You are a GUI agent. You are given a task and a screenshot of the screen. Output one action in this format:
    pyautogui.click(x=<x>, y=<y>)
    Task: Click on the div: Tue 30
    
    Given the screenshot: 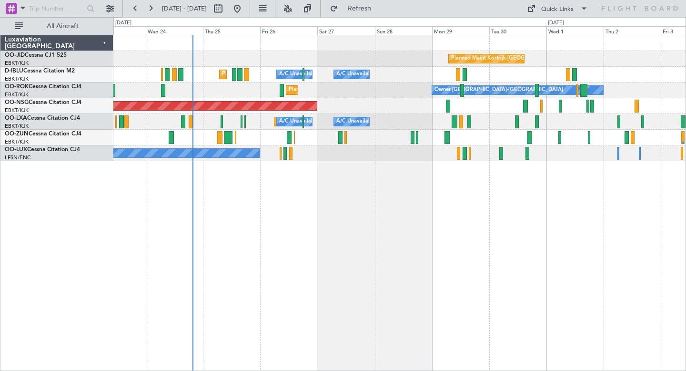 What is the action you would take?
    pyautogui.click(x=518, y=30)
    